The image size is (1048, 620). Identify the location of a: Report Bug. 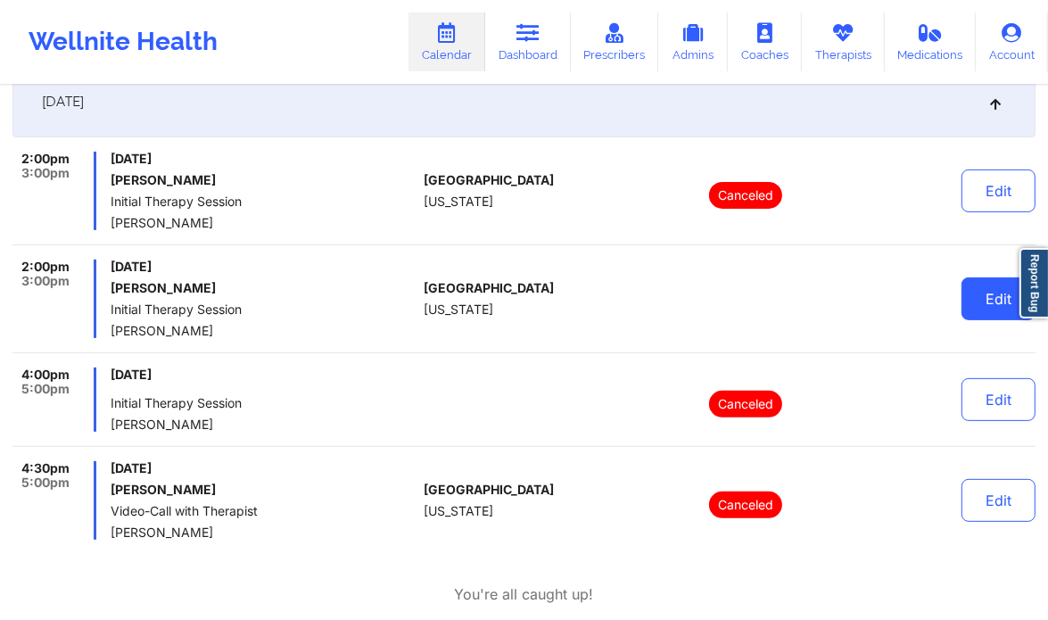
(1034, 283).